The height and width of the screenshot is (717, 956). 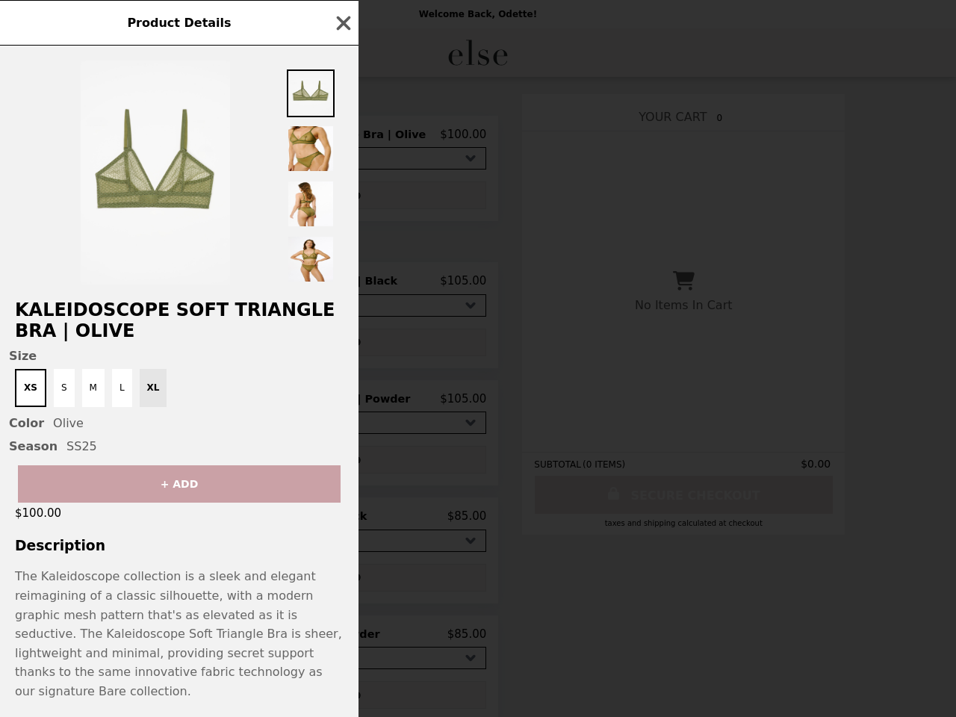 What do you see at coordinates (179, 22) in the screenshot?
I see `span: Product Details` at bounding box center [179, 22].